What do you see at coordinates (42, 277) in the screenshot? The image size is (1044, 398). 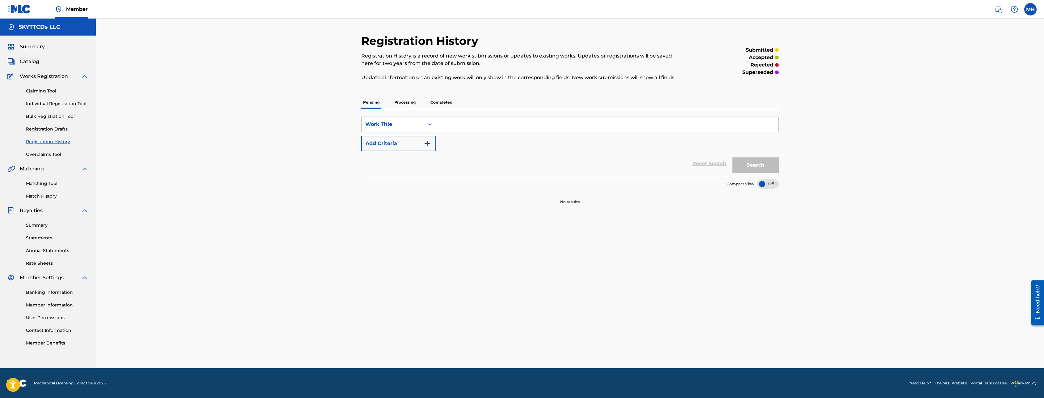 I see `span: Member Settings` at bounding box center [42, 277].